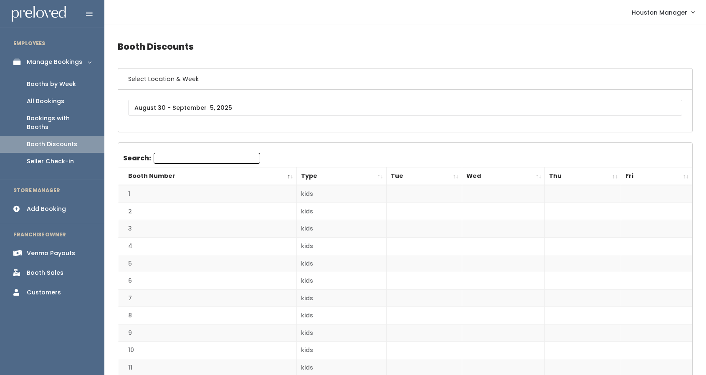  What do you see at coordinates (424, 176) in the screenshot?
I see `th: Tue: activate to sort column ascending` at bounding box center [424, 176].